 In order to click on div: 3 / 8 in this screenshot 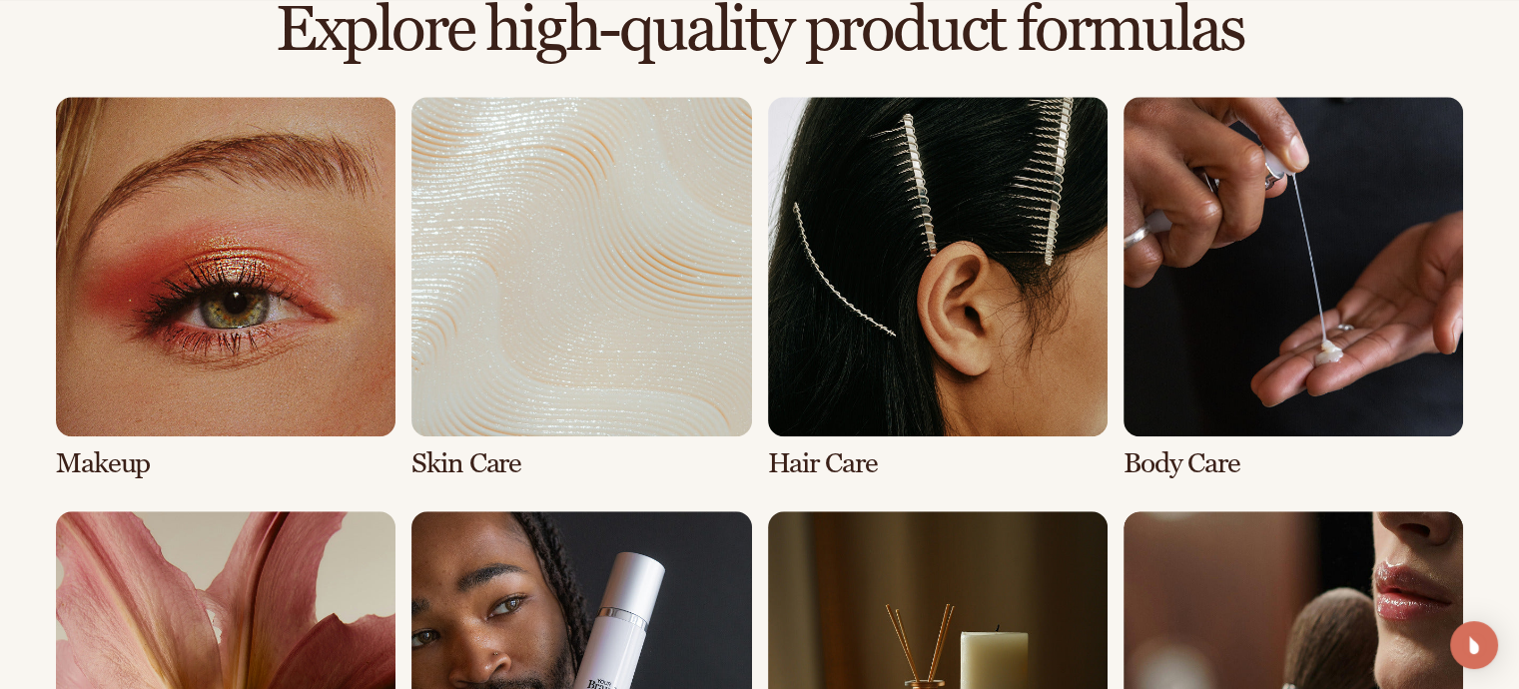, I will do `click(938, 288)`.